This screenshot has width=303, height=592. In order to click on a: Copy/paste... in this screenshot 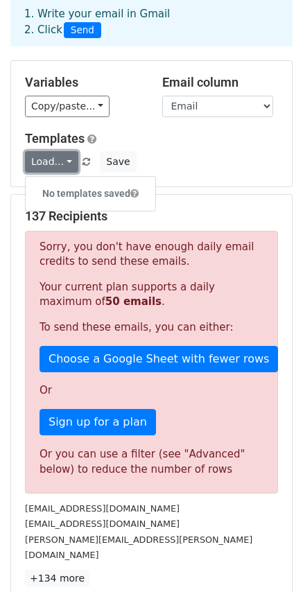, I will do `click(67, 106)`.